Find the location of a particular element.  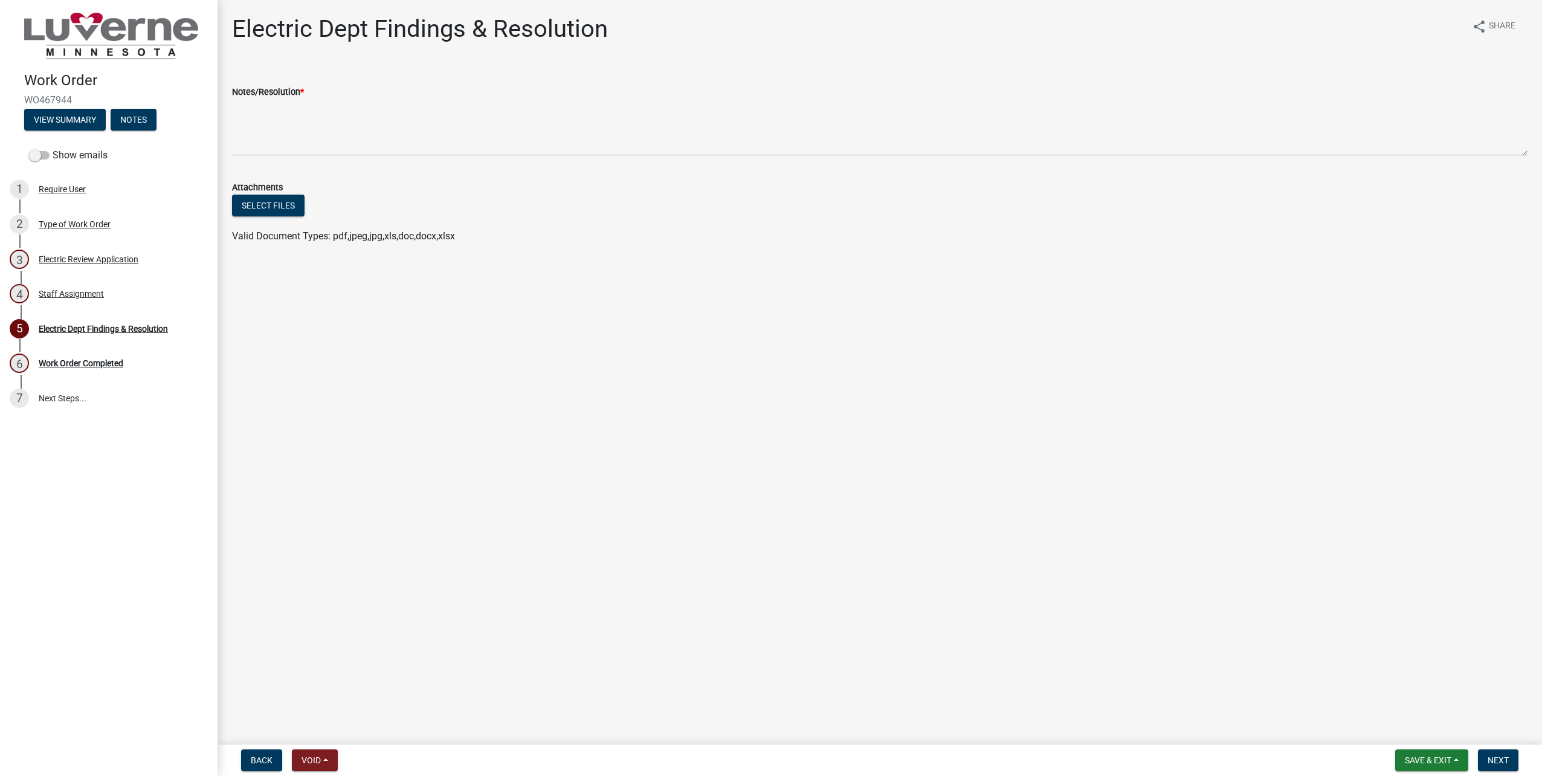

span: Valid Document Types: pdf,jpeg,jpg,xls,doc,docx,xlsx is located at coordinates (343, 236).